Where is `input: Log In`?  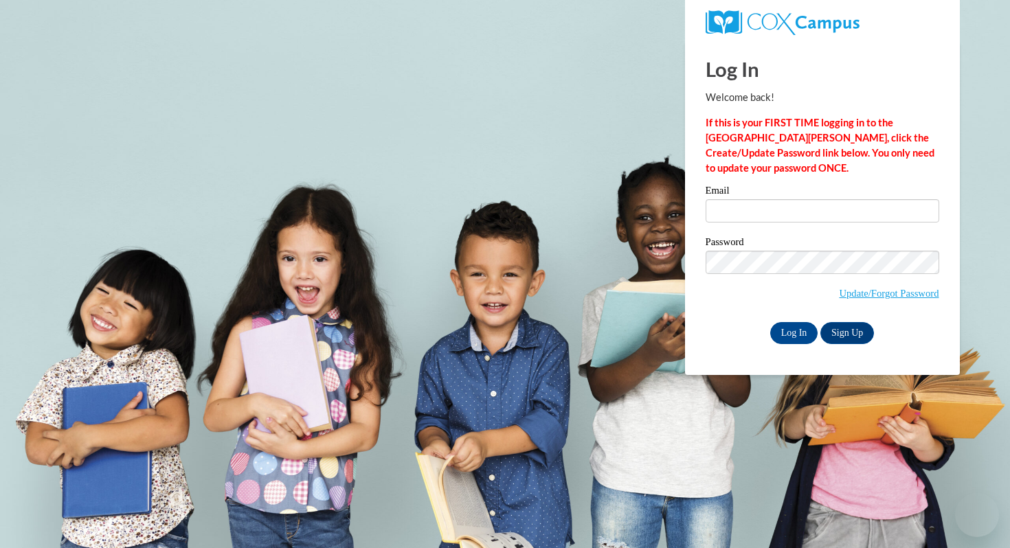
input: Log In is located at coordinates (794, 333).